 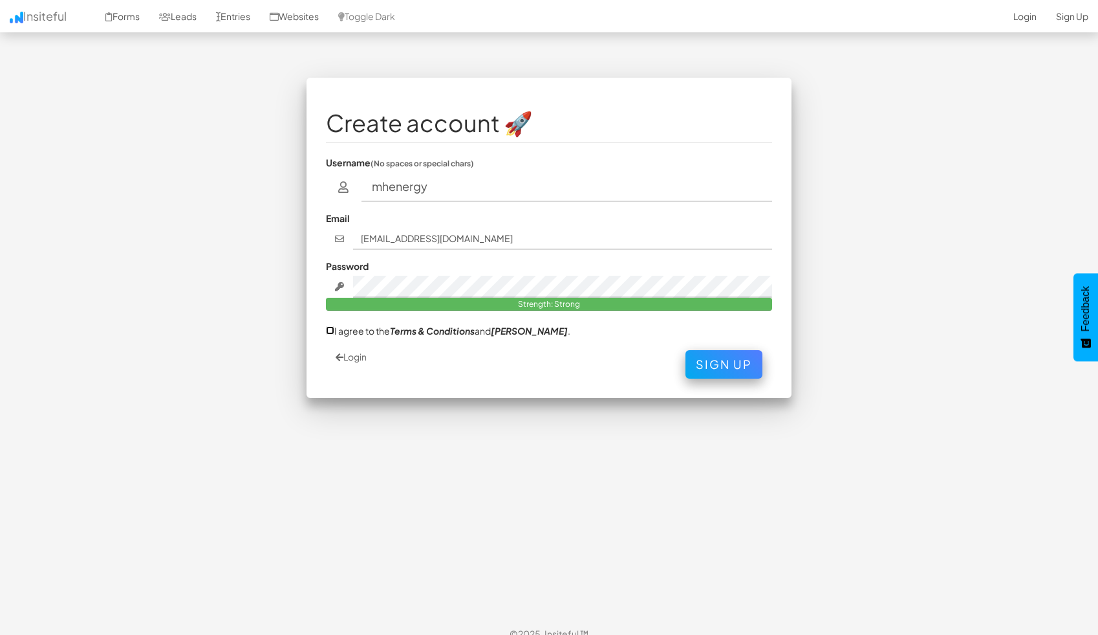 I want to click on button: Feedback - Show survey, so click(x=1086, y=317).